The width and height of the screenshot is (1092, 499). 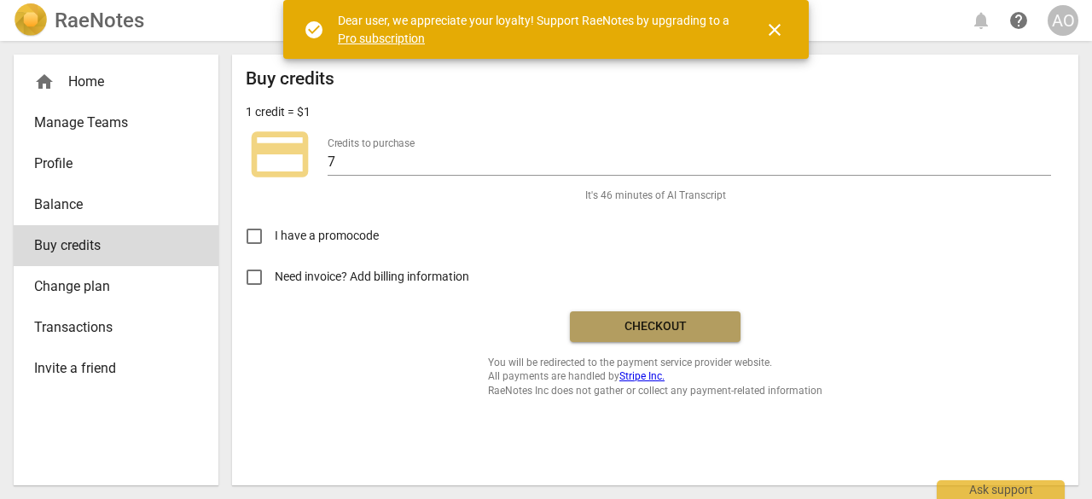 I want to click on span: Change plan, so click(x=109, y=287).